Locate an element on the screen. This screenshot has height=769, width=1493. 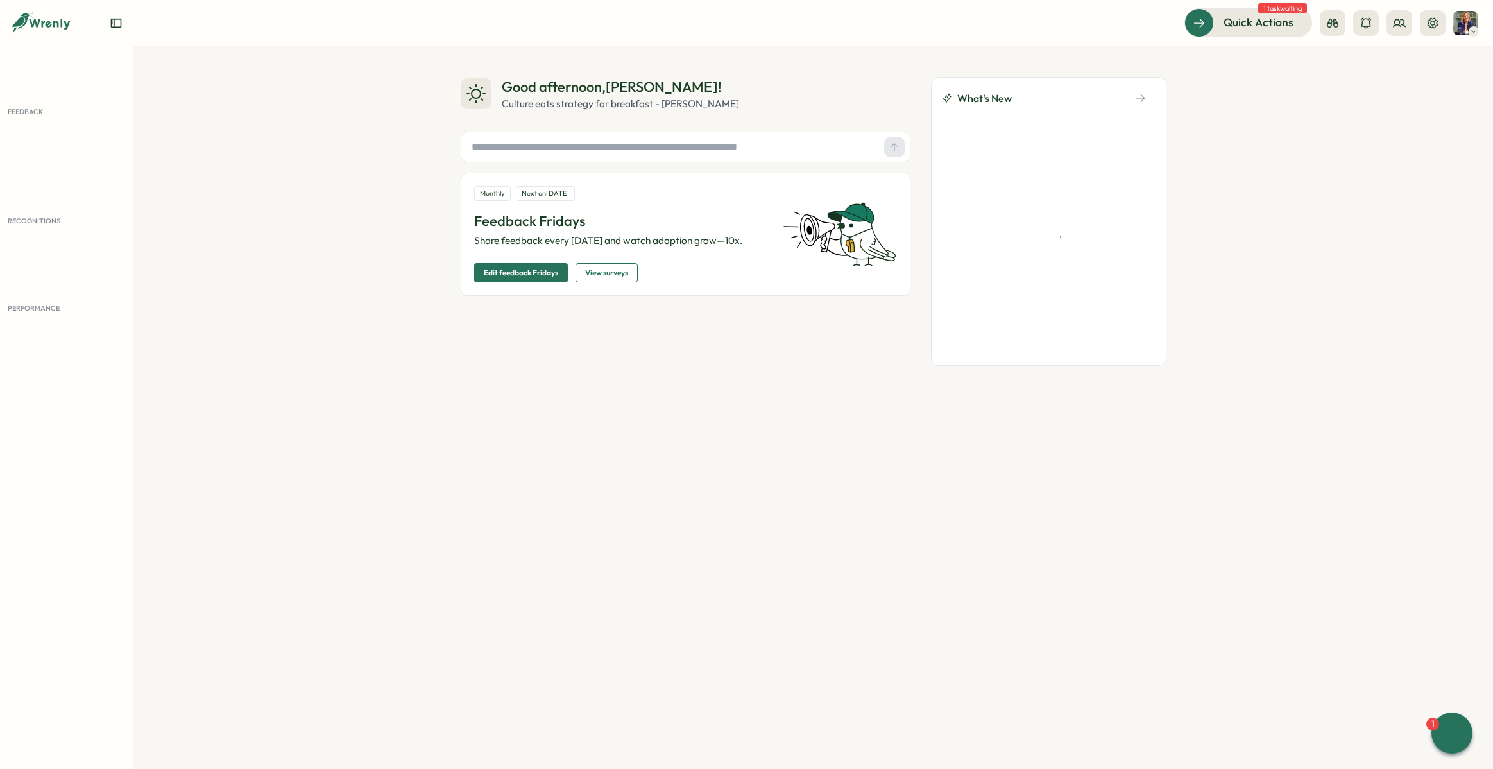
button: 1 is located at coordinates (1452, 733).